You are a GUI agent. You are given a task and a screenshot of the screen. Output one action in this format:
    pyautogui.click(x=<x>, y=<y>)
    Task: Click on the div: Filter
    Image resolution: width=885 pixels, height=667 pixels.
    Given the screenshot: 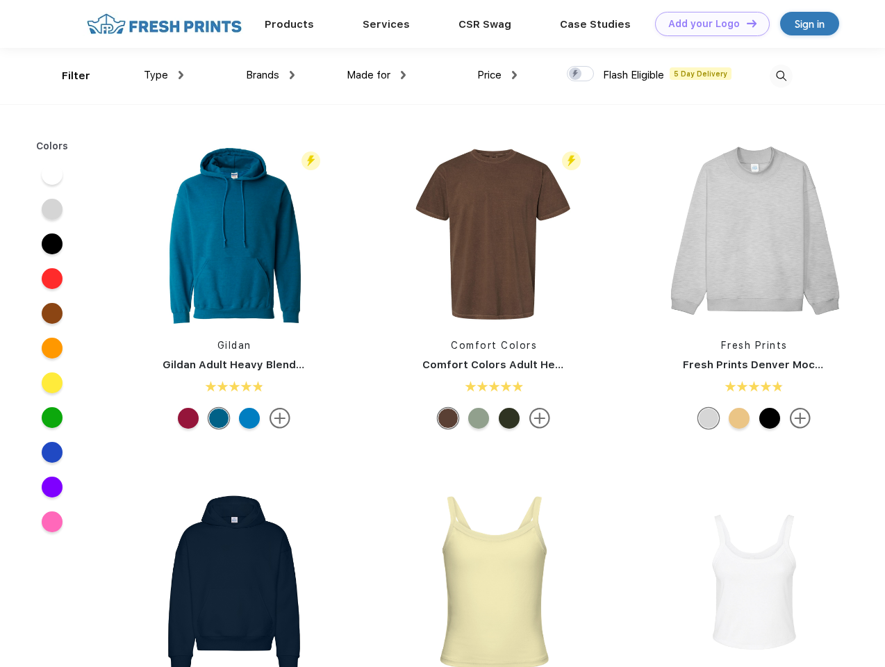 What is the action you would take?
    pyautogui.click(x=76, y=76)
    